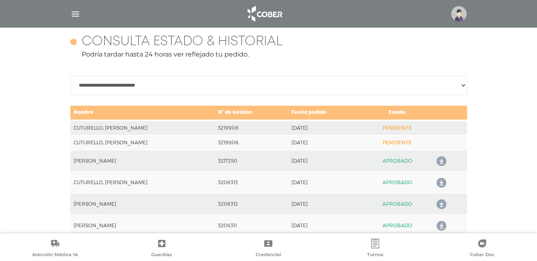  What do you see at coordinates (397, 113) in the screenshot?
I see `td: Estado` at bounding box center [397, 113].